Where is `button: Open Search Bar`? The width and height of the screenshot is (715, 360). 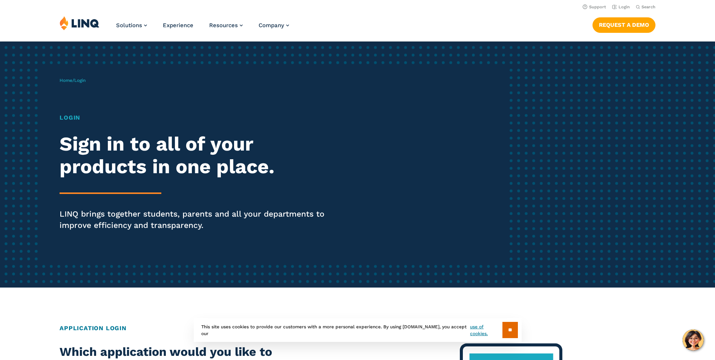 button: Open Search Bar is located at coordinates (646, 7).